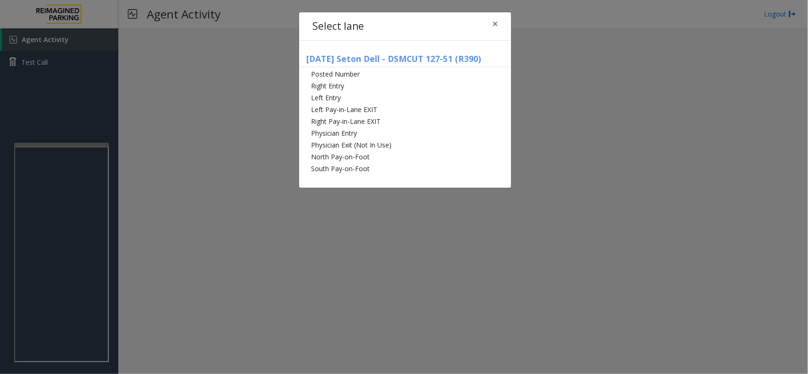 This screenshot has width=808, height=374. I want to click on li: Left Pay-in-Lane EXIT, so click(405, 109).